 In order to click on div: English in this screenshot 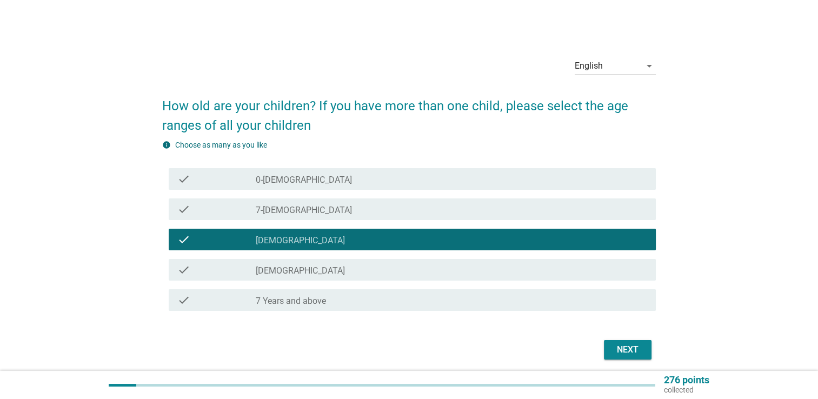, I will do `click(589, 66)`.